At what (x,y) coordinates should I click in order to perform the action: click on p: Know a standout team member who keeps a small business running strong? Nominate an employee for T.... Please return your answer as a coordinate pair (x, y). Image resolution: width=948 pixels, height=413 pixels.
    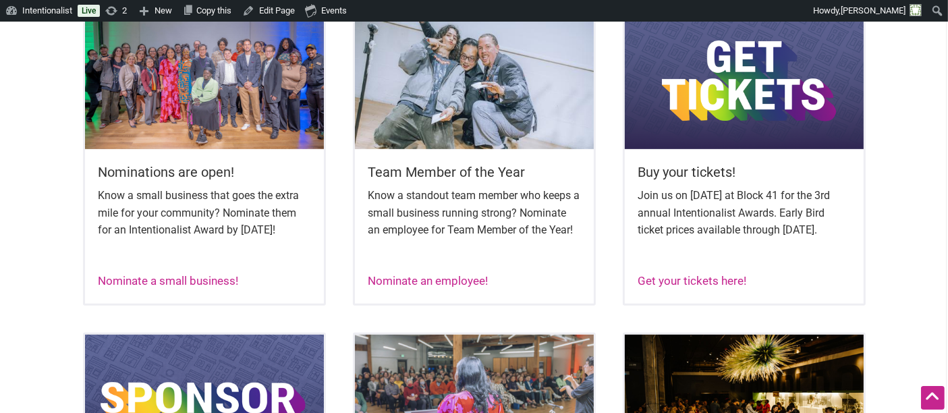
    Looking at the image, I should click on (475, 213).